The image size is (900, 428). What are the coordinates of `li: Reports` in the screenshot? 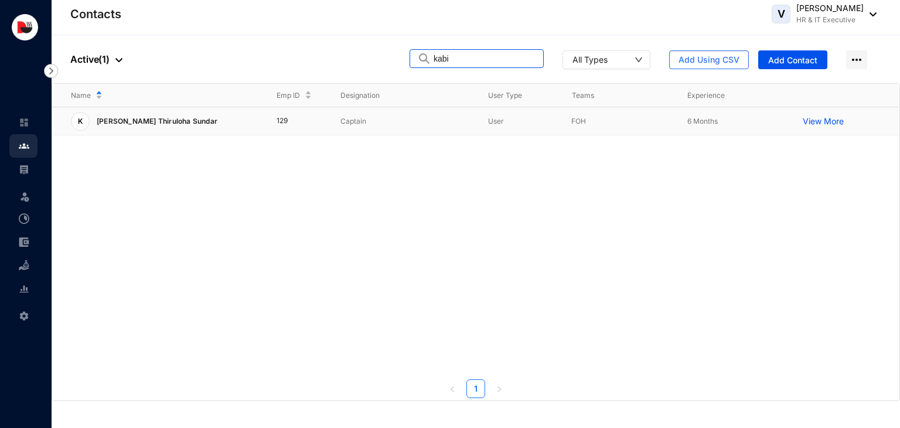 It's located at (23, 289).